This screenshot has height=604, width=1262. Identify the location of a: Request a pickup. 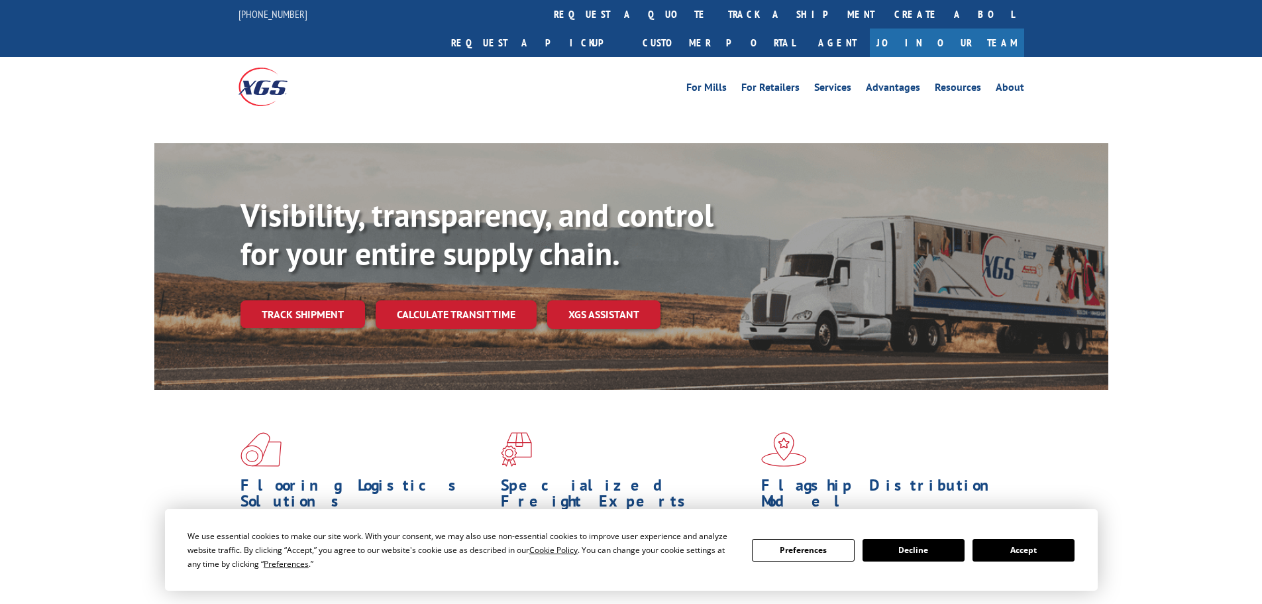
(537, 42).